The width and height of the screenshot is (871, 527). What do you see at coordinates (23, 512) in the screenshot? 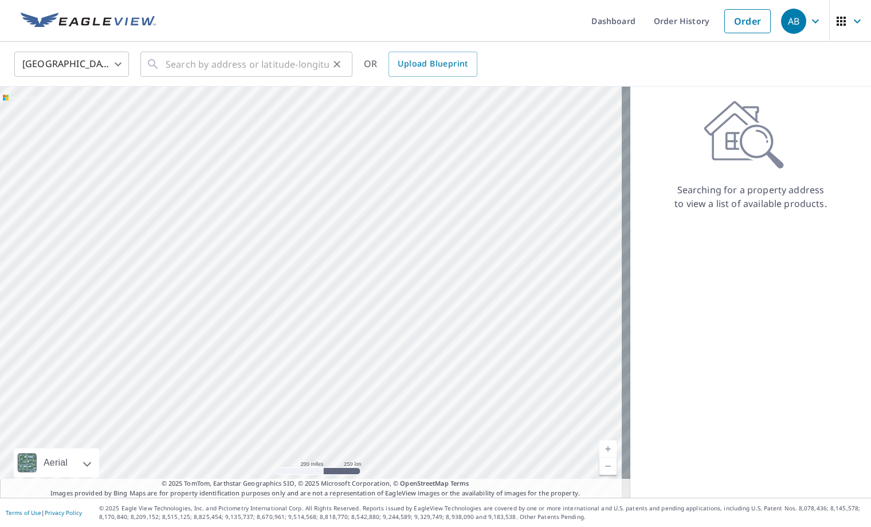
I see `a: Terms of Use` at bounding box center [23, 512].